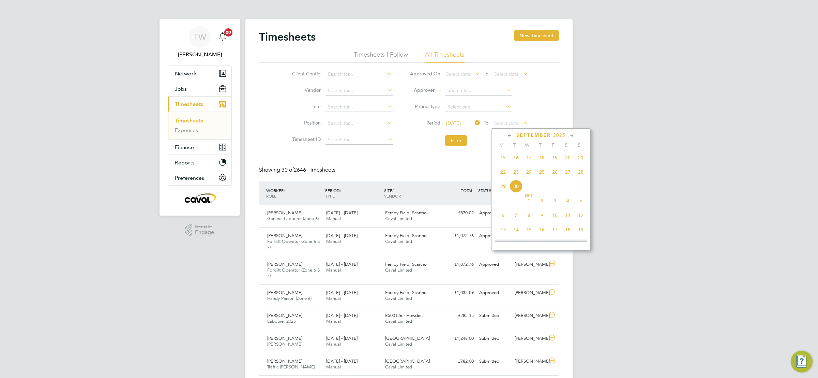  I want to click on img: caval-logo-retina.png, so click(200, 198).